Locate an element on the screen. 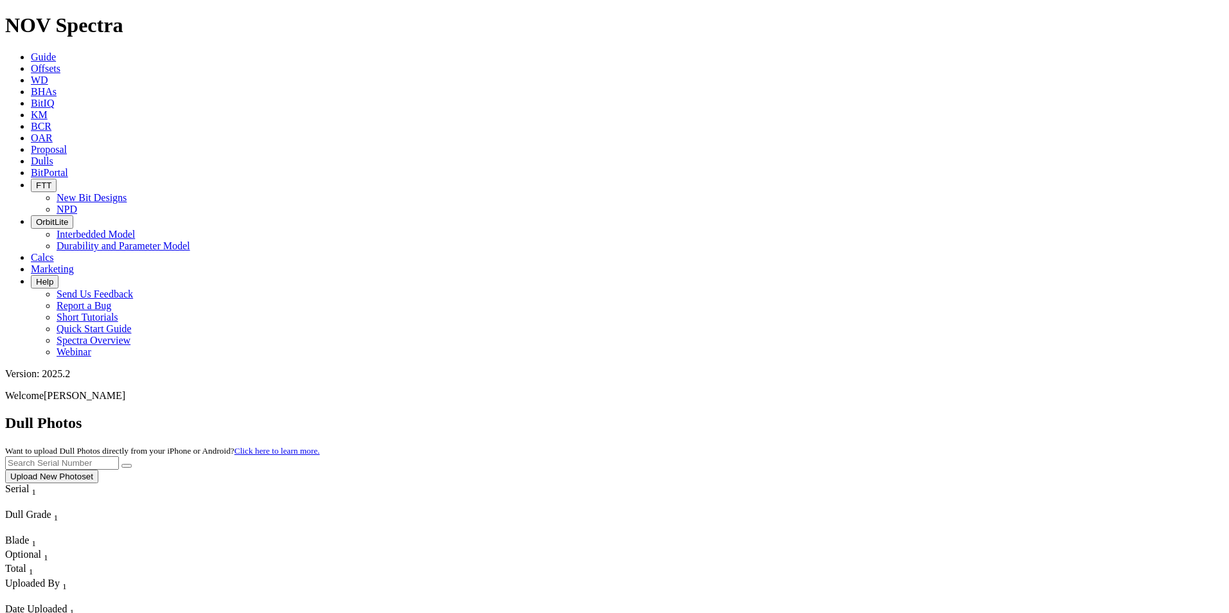 Image resolution: width=1229 pixels, height=613 pixels. a: Durability and Parameter Model is located at coordinates (123, 246).